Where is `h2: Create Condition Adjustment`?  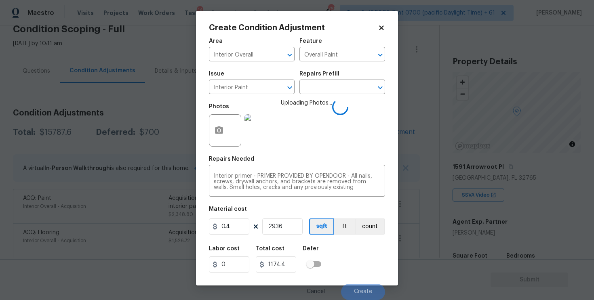 h2: Create Condition Adjustment is located at coordinates (294, 28).